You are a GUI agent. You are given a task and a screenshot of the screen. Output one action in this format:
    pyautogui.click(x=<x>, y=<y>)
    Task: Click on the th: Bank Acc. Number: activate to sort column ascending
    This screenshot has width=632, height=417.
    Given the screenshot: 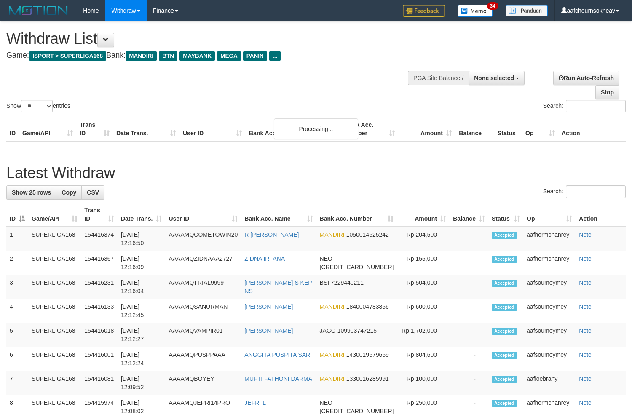 What is the action you would take?
    pyautogui.click(x=357, y=214)
    